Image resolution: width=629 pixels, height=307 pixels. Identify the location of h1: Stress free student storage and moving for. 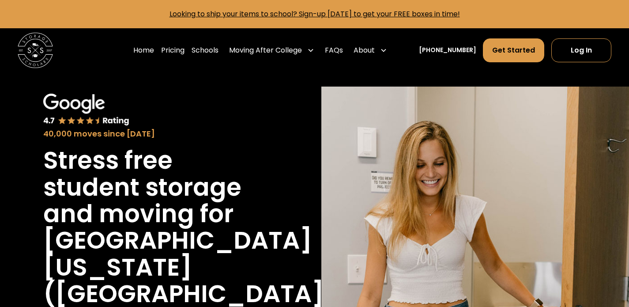
(154, 187).